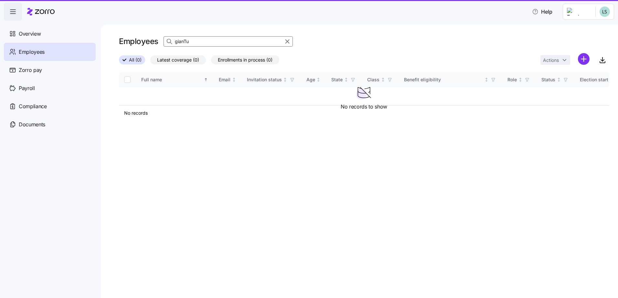 The height and width of the screenshot is (298, 618). I want to click on img: d552751acb159096fc10a5bc90168bac, so click(605, 12).